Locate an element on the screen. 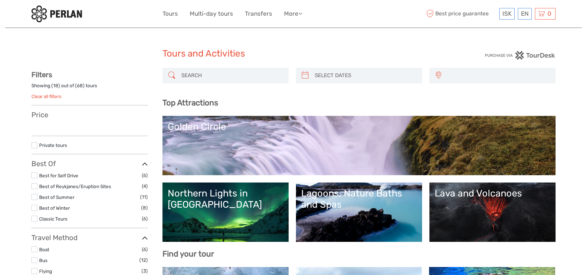 This screenshot has width=587, height=275. span: Best price guarantee is located at coordinates (461, 14).